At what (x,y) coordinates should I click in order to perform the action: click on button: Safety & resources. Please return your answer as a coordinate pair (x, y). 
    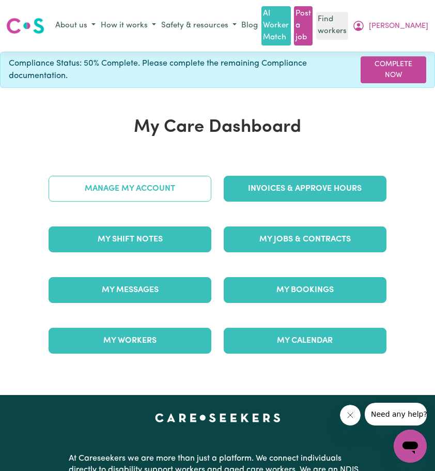
    Looking at the image, I should click on (199, 26).